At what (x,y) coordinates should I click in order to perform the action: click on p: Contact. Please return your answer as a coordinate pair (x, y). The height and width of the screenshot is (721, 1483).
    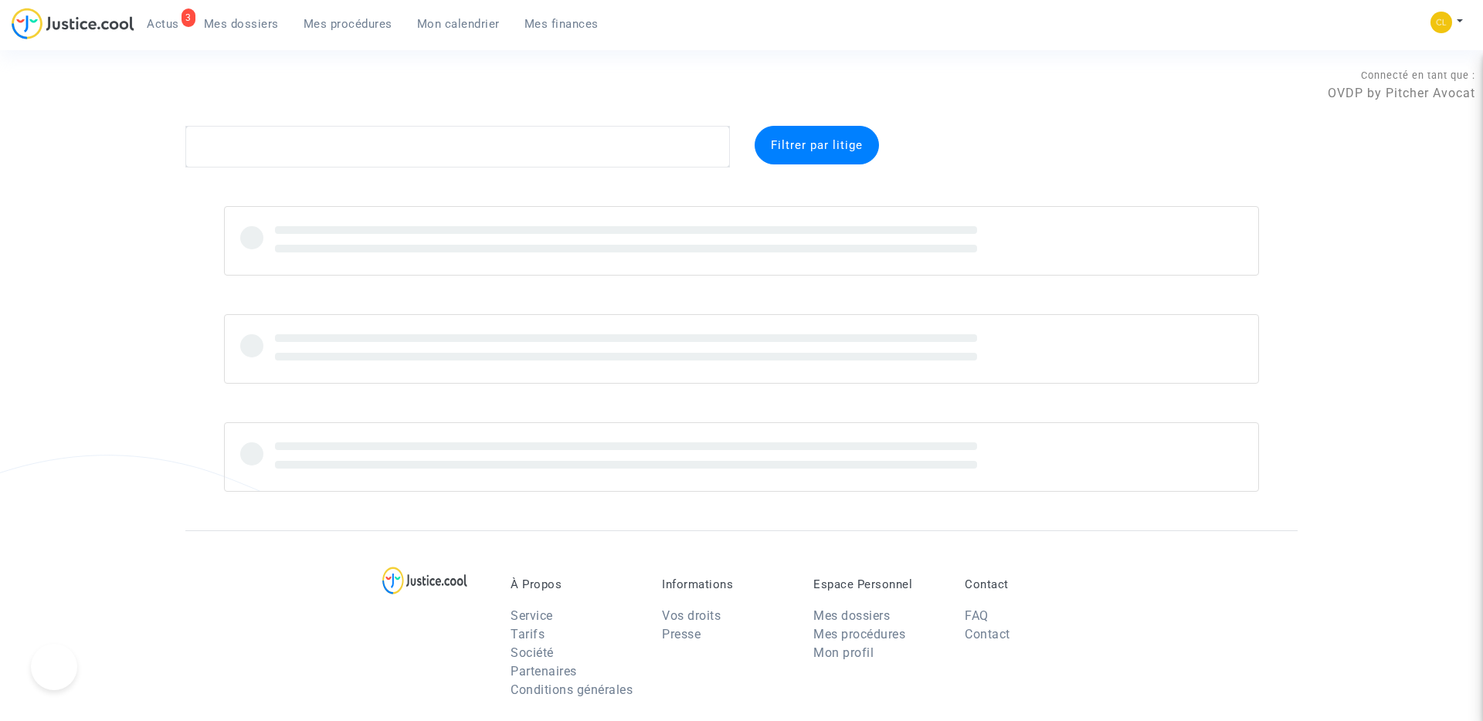
    Looking at the image, I should click on (1029, 585).